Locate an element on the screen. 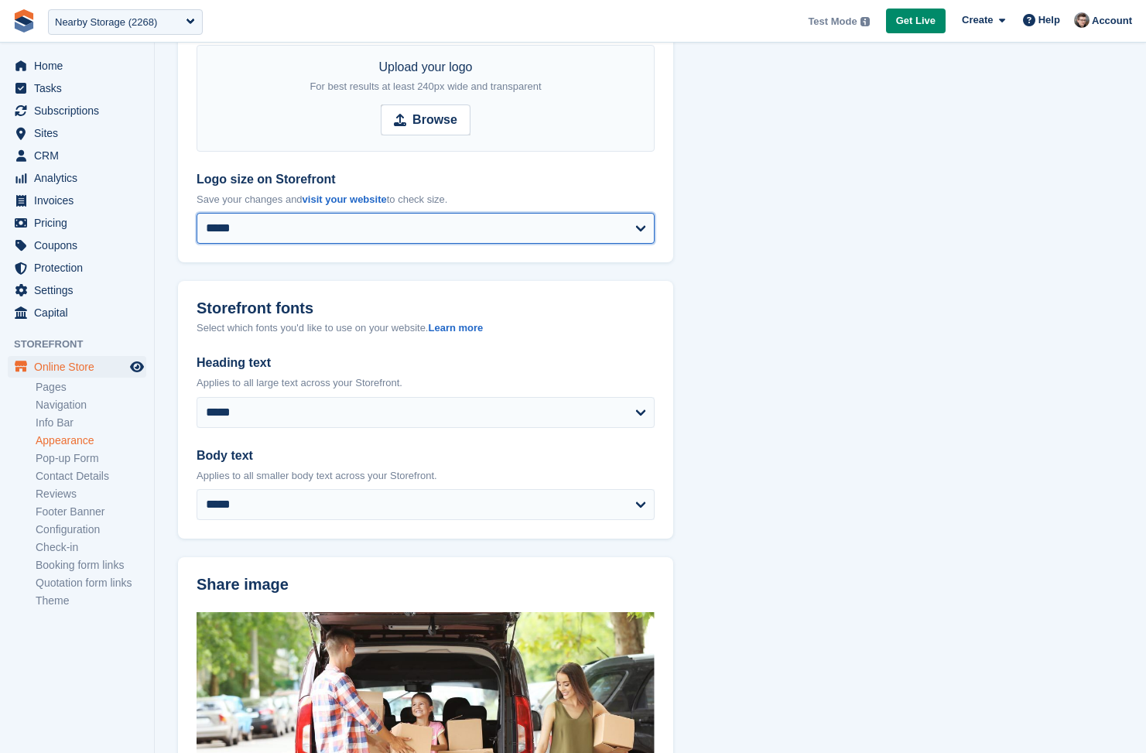 This screenshot has width=1146, height=753. p: Save your changes and to check size. is located at coordinates (426, 200).